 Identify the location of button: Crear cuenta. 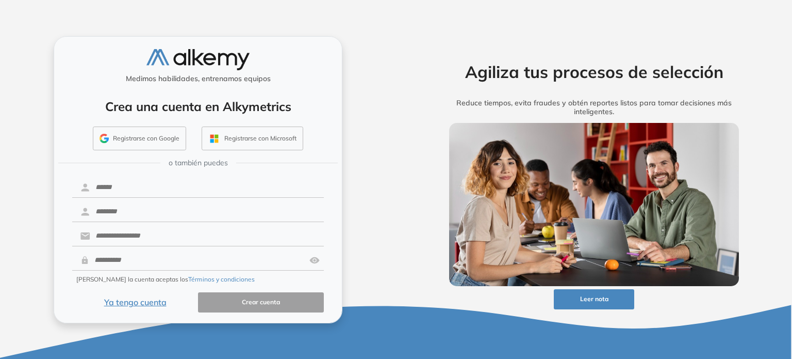
(261, 302).